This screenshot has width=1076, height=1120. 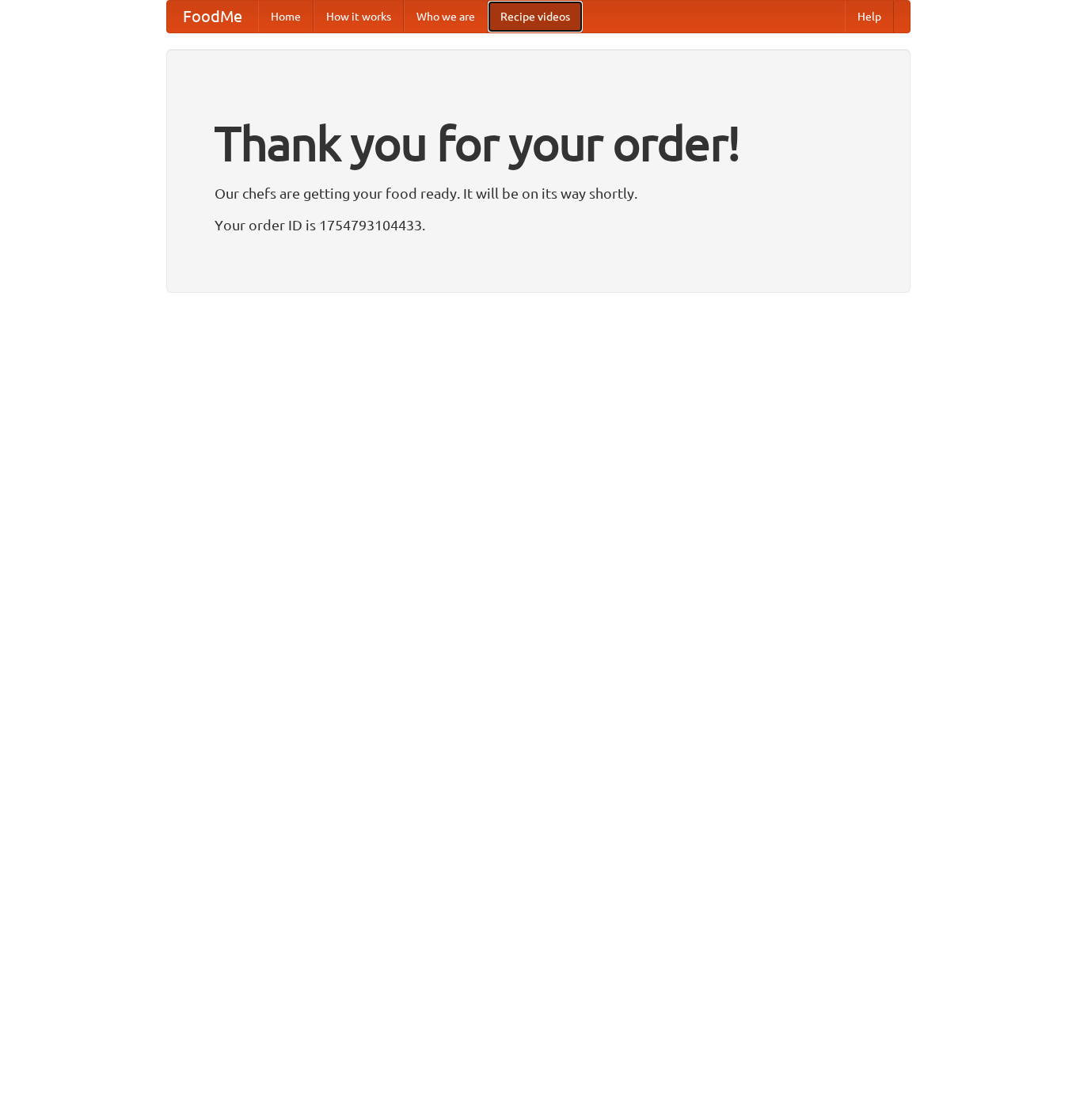 I want to click on a: Help, so click(x=869, y=16).